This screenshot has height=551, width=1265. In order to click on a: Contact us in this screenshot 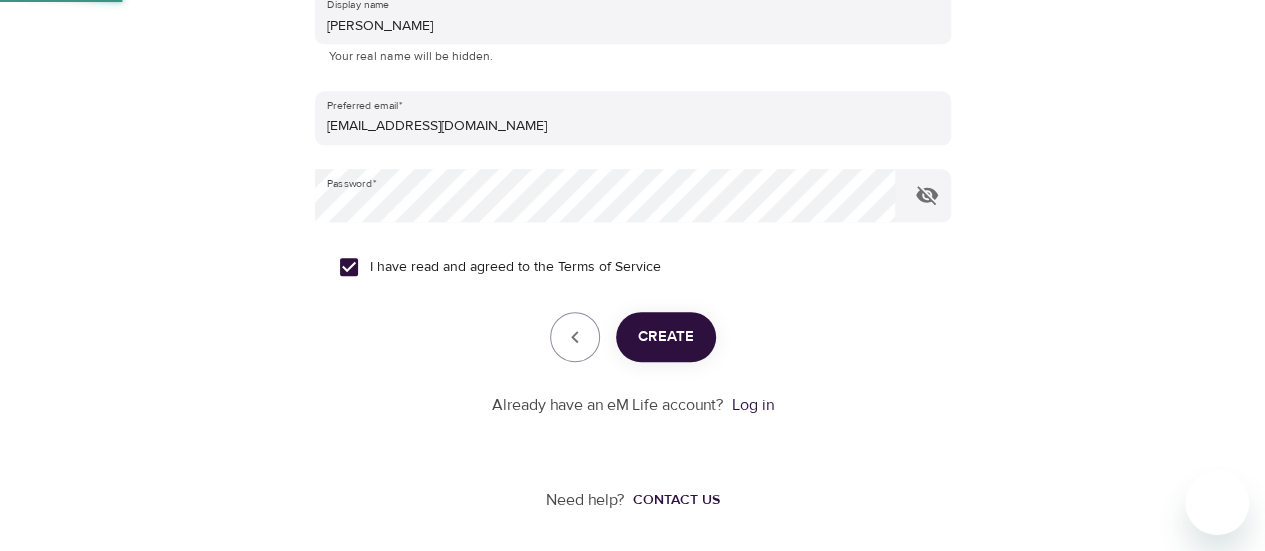, I will do `click(672, 500)`.